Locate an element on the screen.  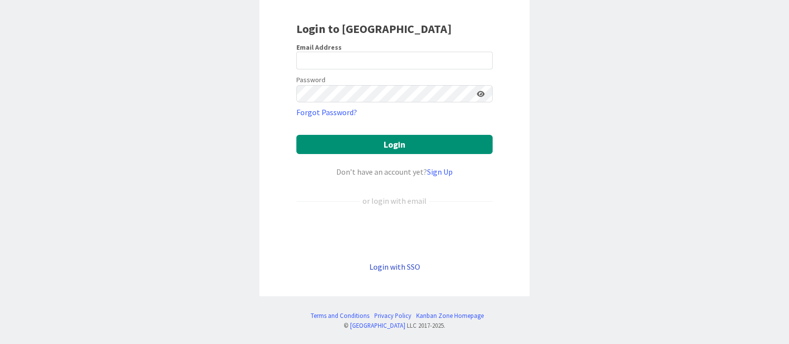
a: Kanban Zone Homepage is located at coordinates (449, 316).